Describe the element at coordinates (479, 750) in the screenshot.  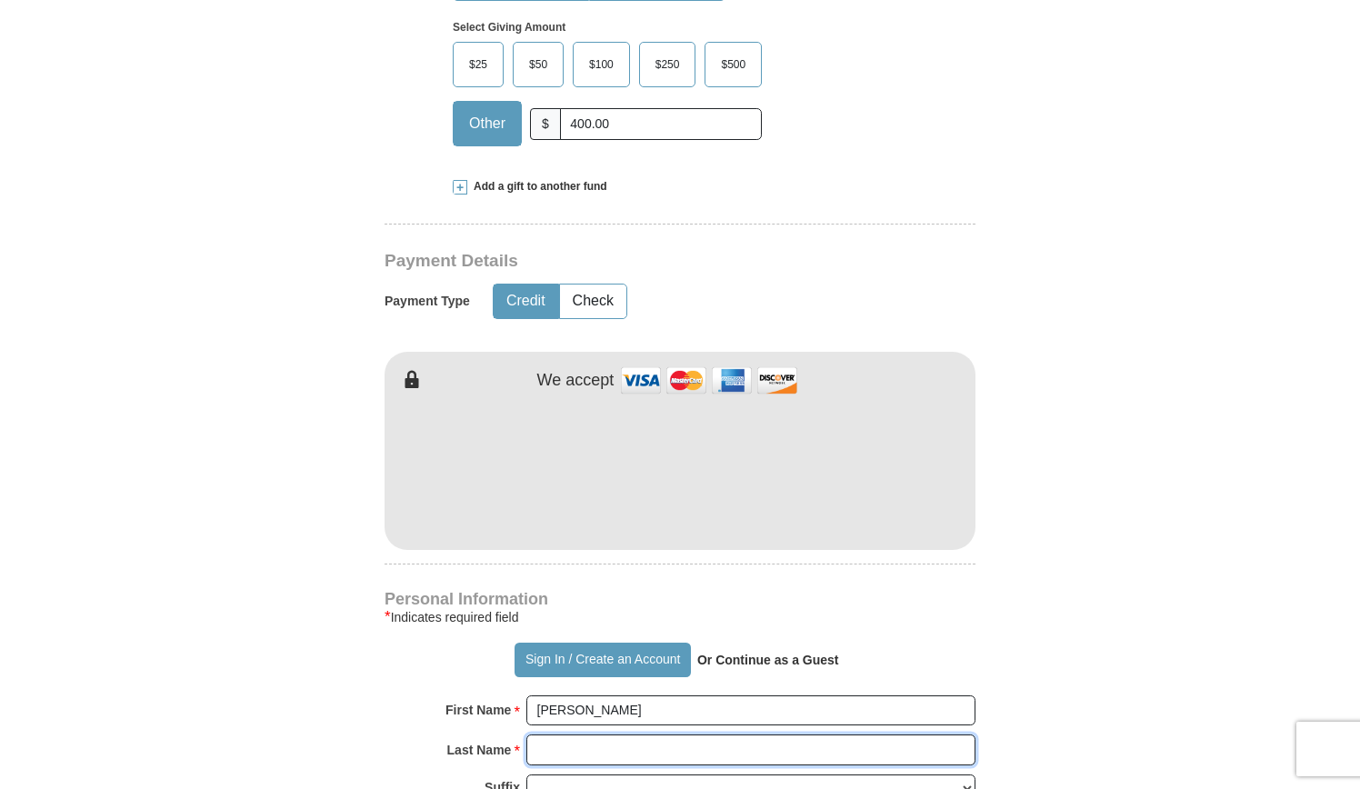
I see `strong: Last Name` at that location.